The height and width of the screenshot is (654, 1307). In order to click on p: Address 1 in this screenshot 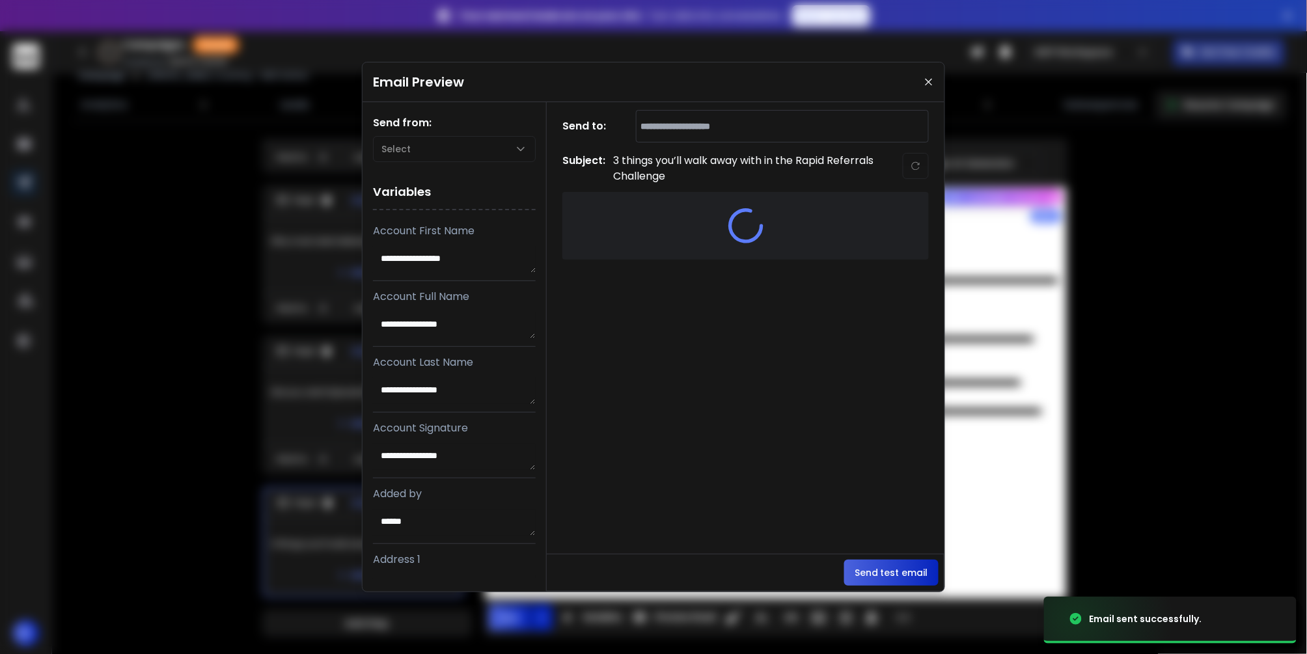, I will do `click(454, 560)`.